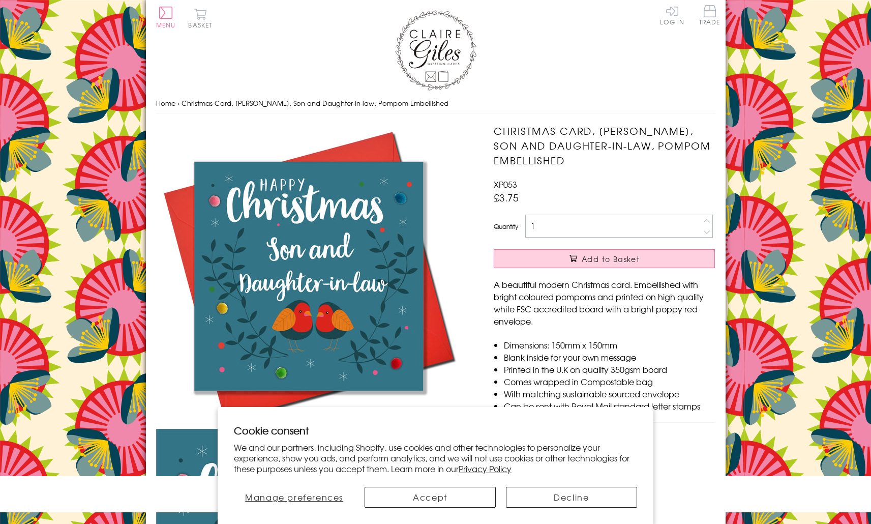 Image resolution: width=871 pixels, height=524 pixels. Describe the element at coordinates (506, 197) in the screenshot. I see `span: £3.75` at that location.